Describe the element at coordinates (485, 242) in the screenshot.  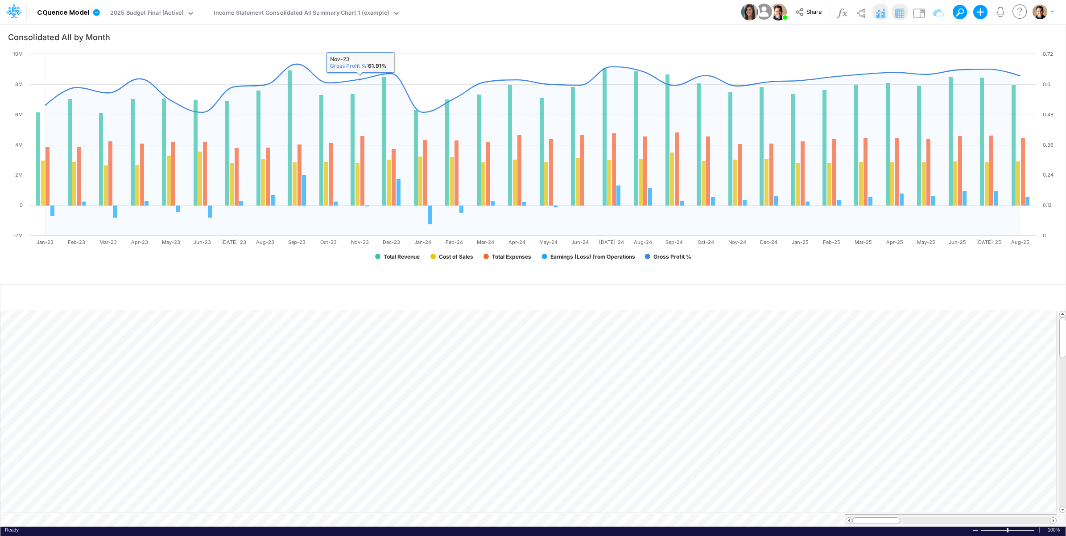
I see `text: Mar-24` at that location.